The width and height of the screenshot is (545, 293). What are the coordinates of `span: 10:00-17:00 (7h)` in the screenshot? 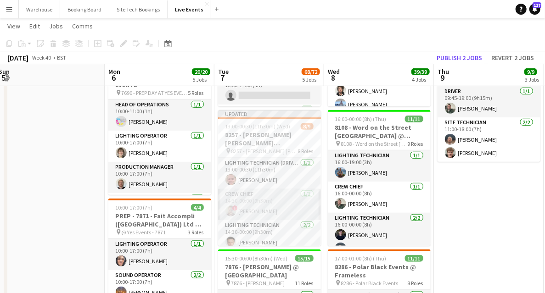 It's located at (134, 207).